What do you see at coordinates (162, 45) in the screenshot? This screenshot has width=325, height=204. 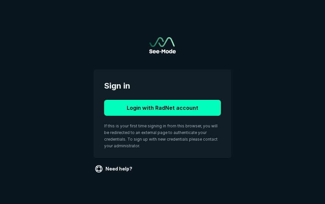 I see `a: Go to sign in` at bounding box center [162, 45].